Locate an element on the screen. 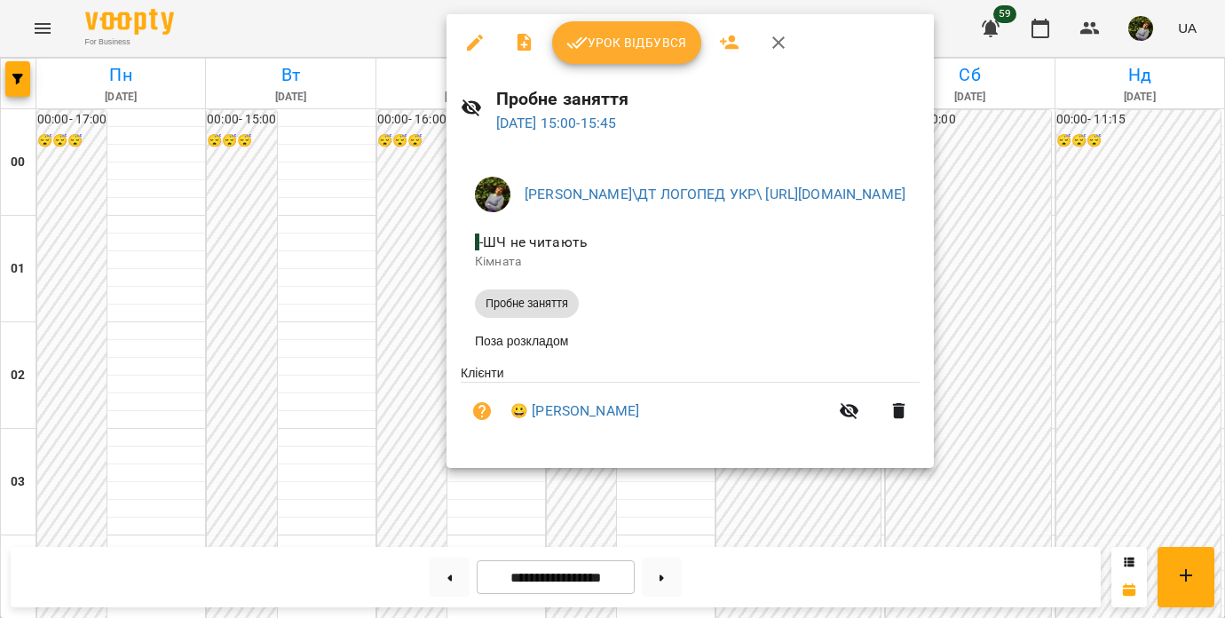 This screenshot has width=1225, height=618. button: Візит ще не сплачено. Додати оплату? is located at coordinates (482, 411).